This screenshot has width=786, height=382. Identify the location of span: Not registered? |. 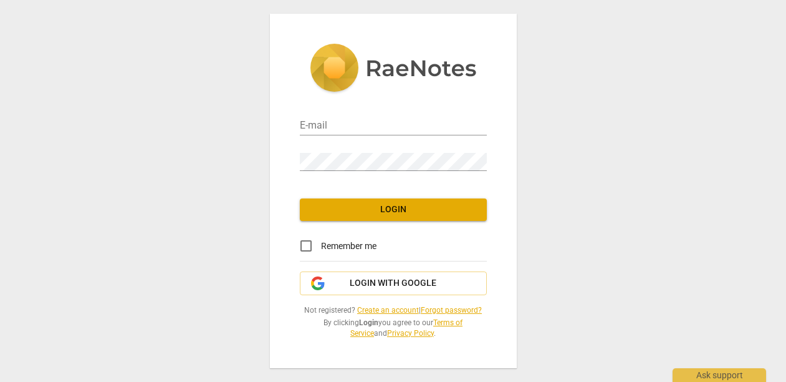
(393, 310).